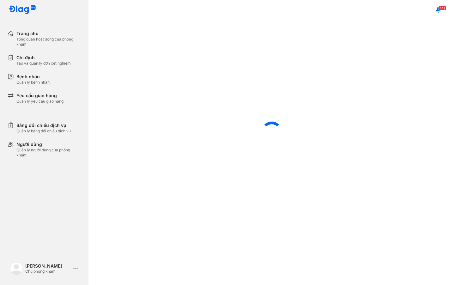  Describe the element at coordinates (49, 152) in the screenshot. I see `div: Quản lý người dùng của phòng khám` at that location.